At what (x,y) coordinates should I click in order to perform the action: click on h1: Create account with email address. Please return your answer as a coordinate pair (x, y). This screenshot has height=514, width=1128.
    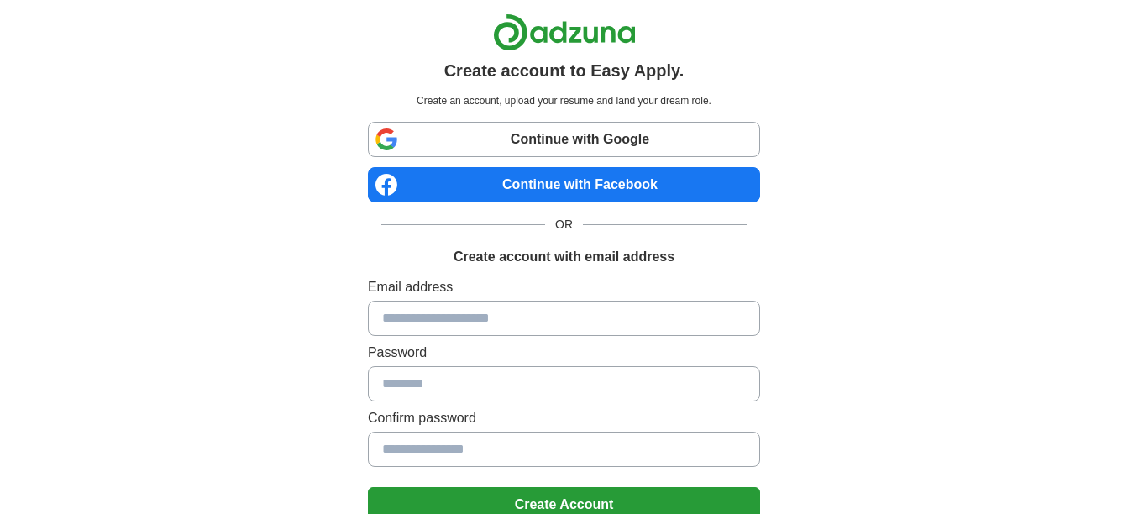
    Looking at the image, I should click on (563, 257).